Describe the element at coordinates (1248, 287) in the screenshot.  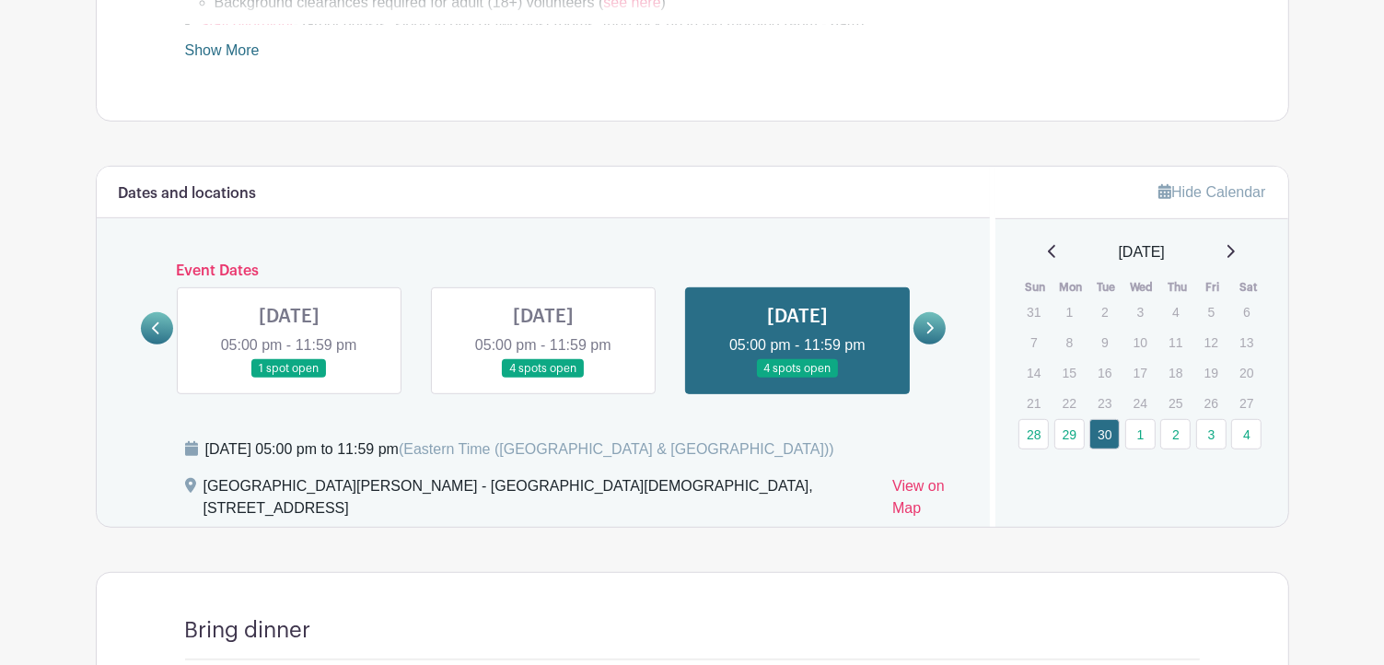
I see `th: Sat` at that location.